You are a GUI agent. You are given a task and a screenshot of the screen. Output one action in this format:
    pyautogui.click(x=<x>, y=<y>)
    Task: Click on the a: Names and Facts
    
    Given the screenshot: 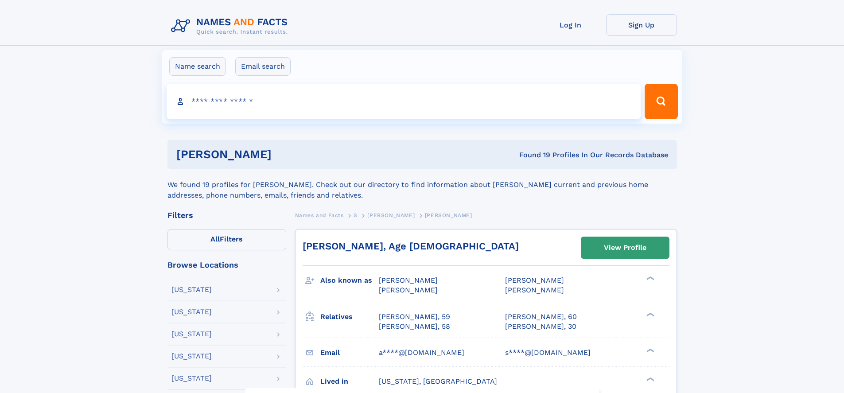 What is the action you would take?
    pyautogui.click(x=320, y=215)
    